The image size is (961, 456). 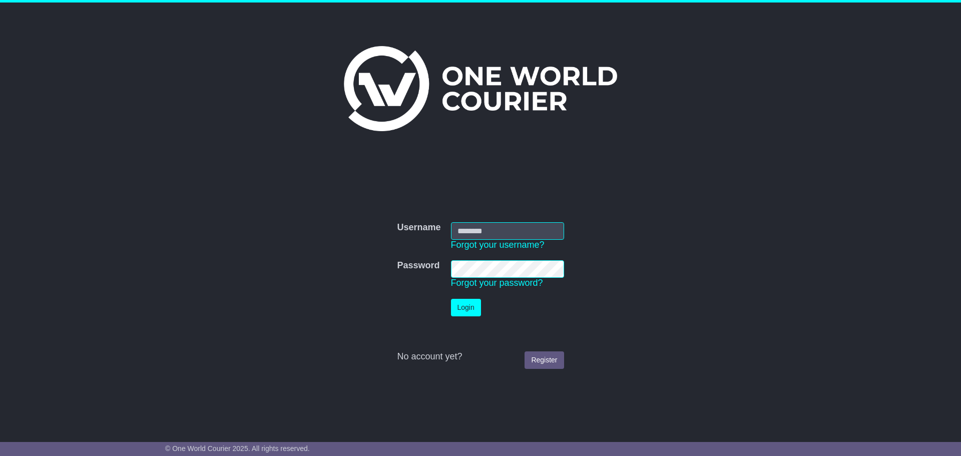 I want to click on label: Password, so click(x=418, y=266).